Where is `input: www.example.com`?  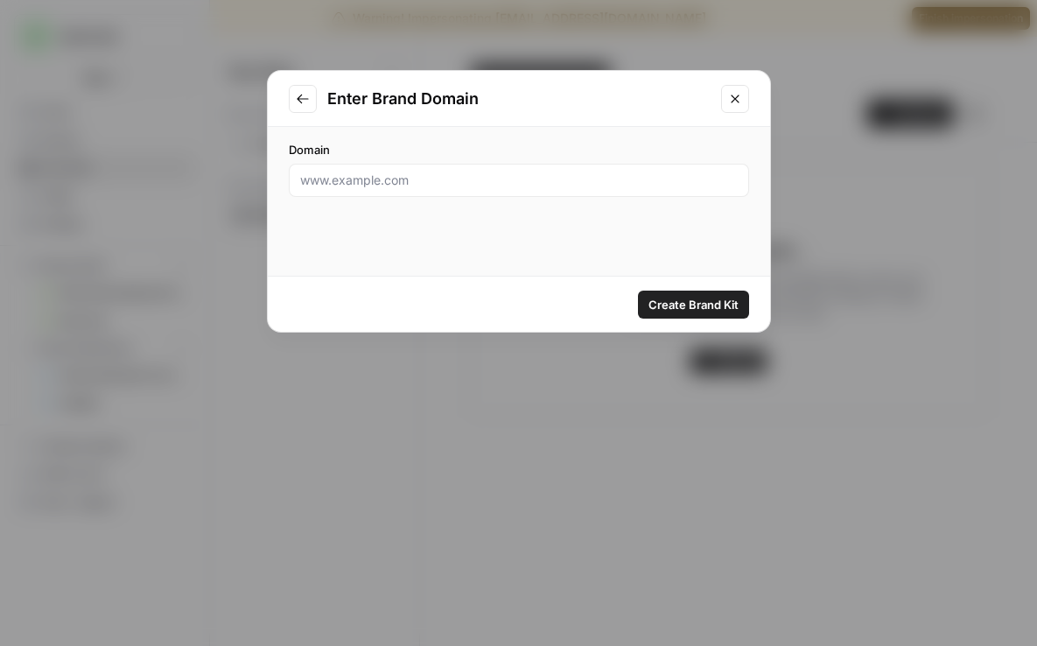 input: www.example.com is located at coordinates (519, 180).